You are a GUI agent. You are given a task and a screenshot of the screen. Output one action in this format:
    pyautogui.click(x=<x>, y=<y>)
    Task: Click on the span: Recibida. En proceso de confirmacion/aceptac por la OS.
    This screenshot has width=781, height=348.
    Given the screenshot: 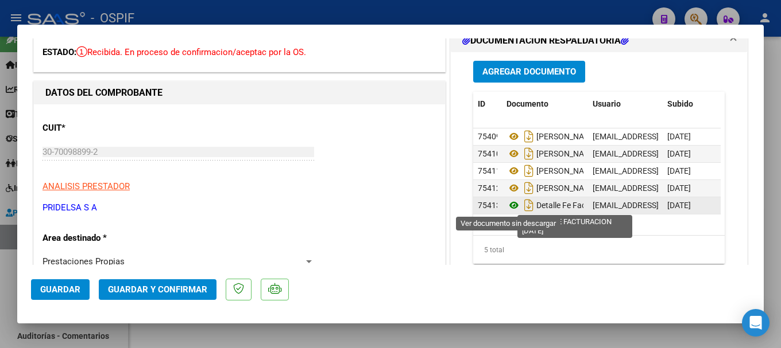 What is the action you would take?
    pyautogui.click(x=191, y=52)
    